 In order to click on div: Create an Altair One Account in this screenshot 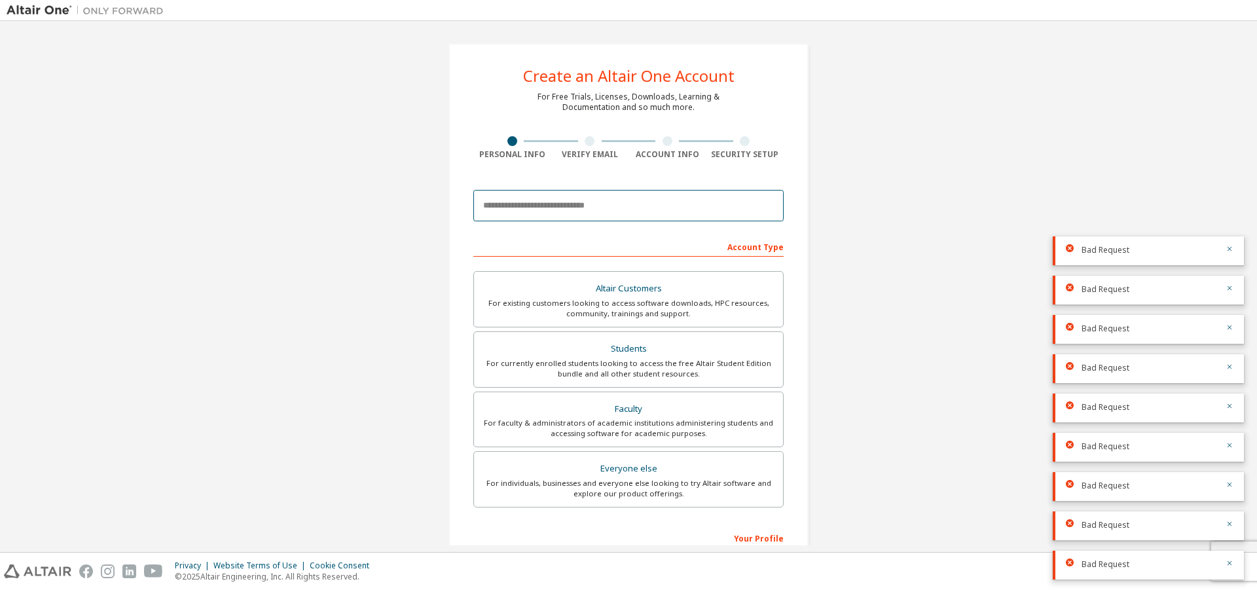, I will do `click(629, 76)`.